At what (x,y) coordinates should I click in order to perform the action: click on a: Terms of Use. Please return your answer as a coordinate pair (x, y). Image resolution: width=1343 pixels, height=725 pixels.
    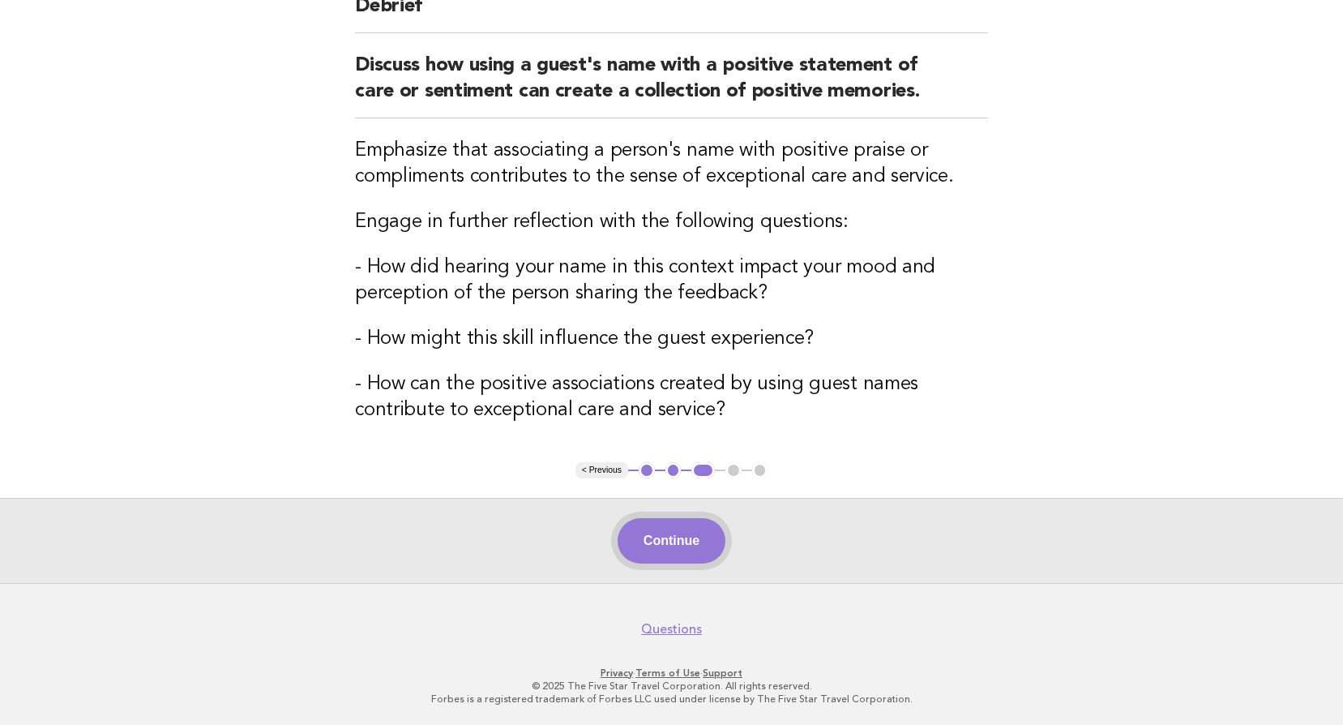
    Looking at the image, I should click on (668, 673).